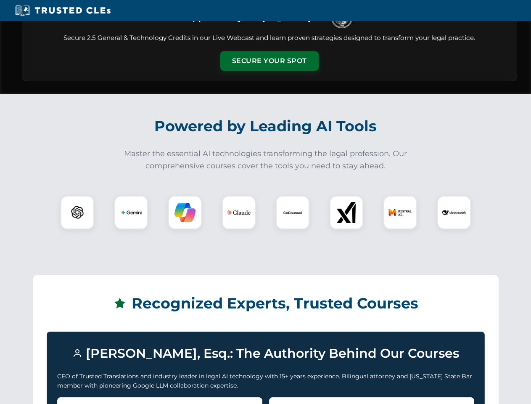  Describe the element at coordinates (347, 212) in the screenshot. I see `img: xAI Logo` at that location.